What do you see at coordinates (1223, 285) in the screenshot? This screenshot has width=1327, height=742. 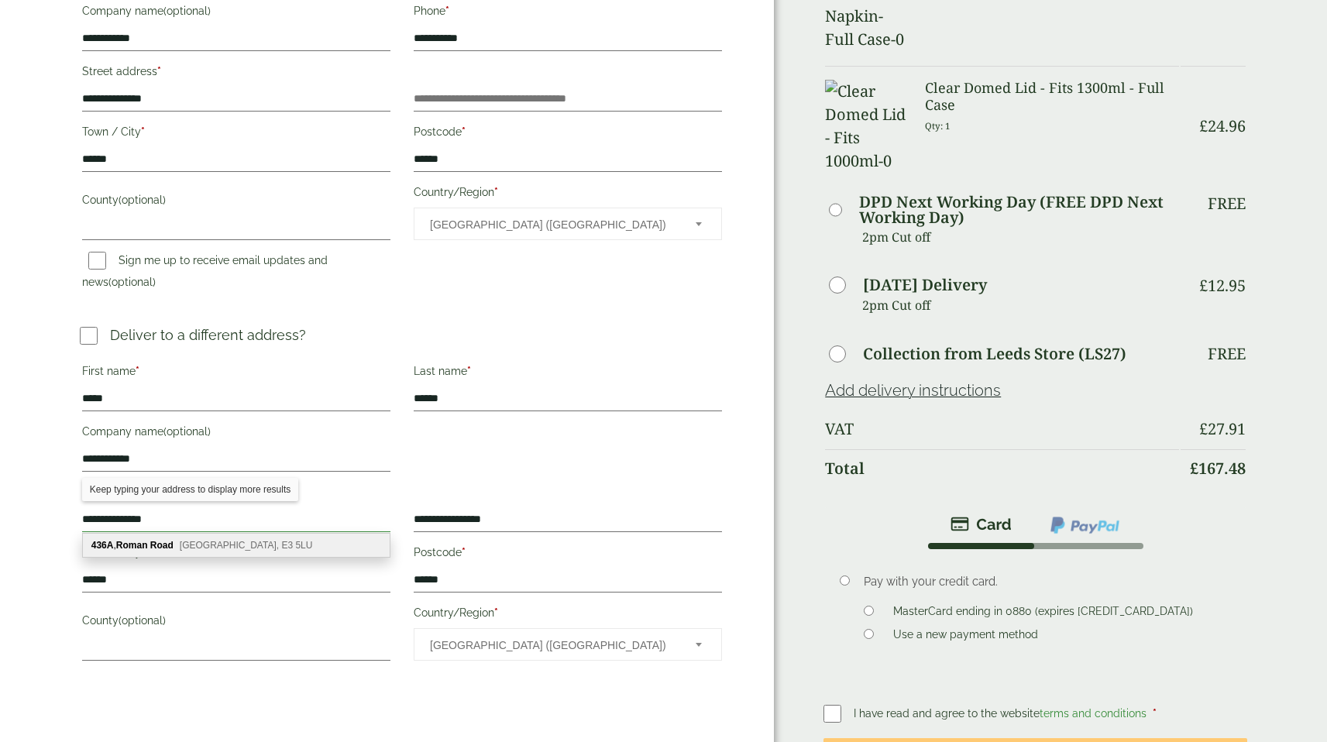 I see `bdi: 12.95` at bounding box center [1223, 285].